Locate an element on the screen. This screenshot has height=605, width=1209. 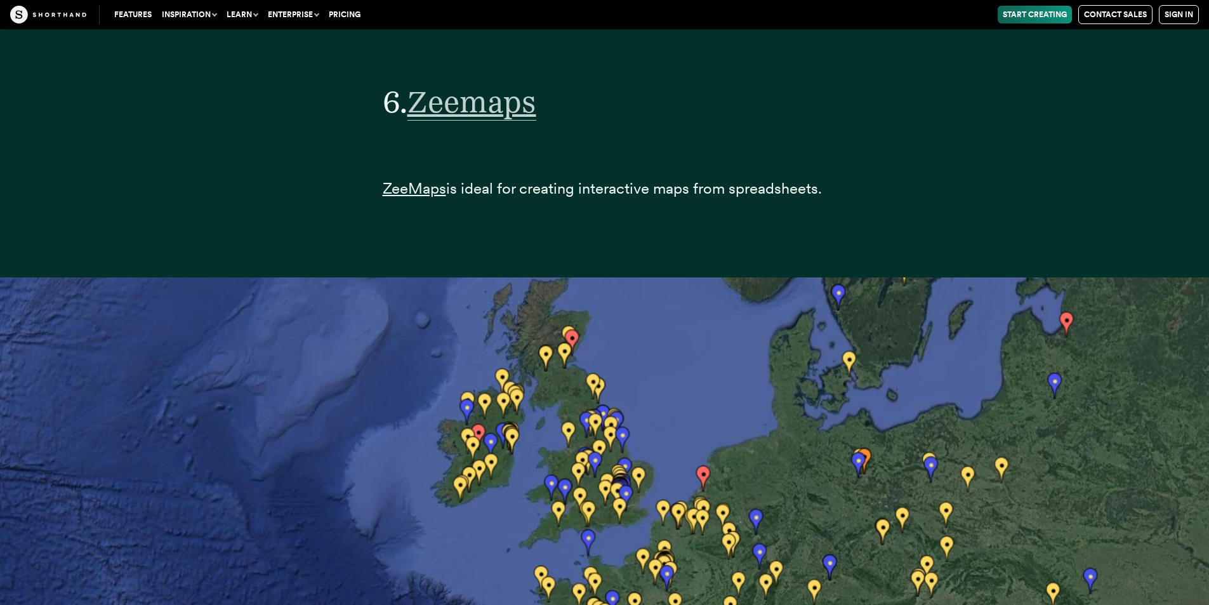
span: 6. is located at coordinates (395, 102).